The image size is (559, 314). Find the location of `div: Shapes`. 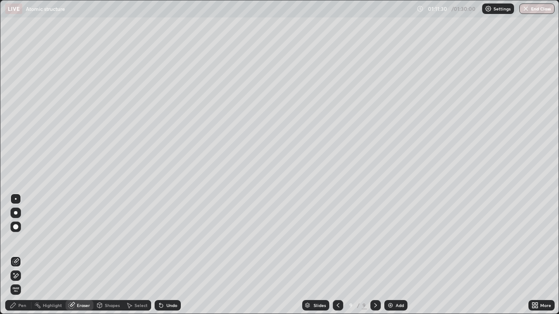

div: Shapes is located at coordinates (112, 306).